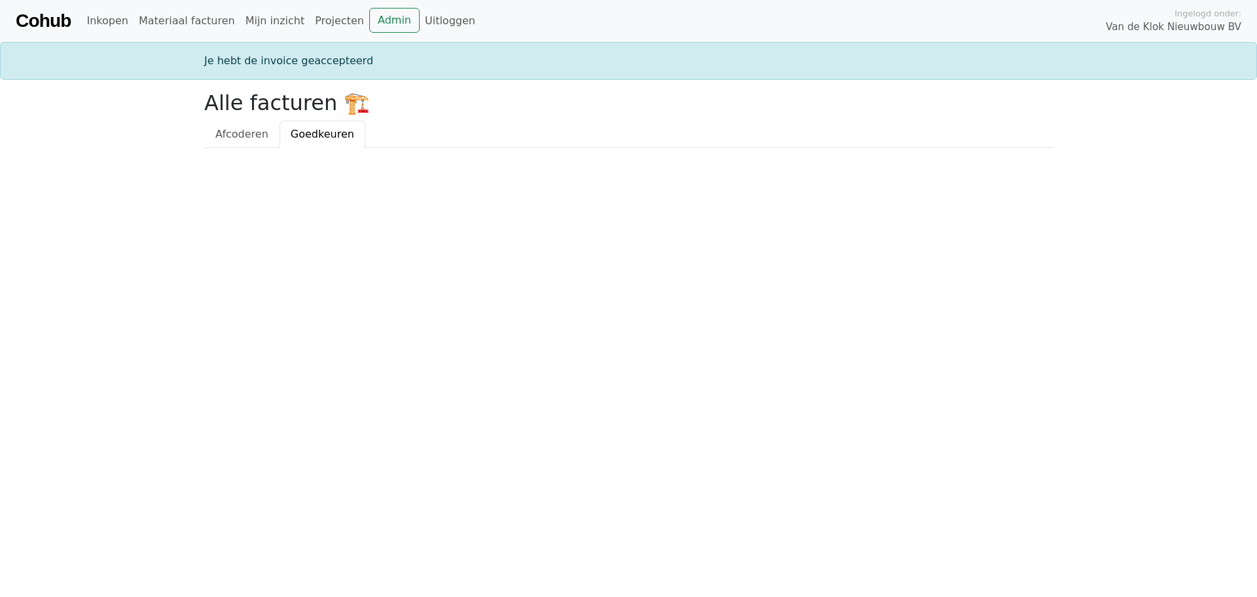 This screenshot has width=1257, height=597. What do you see at coordinates (450, 21) in the screenshot?
I see `a: Uitloggen` at bounding box center [450, 21].